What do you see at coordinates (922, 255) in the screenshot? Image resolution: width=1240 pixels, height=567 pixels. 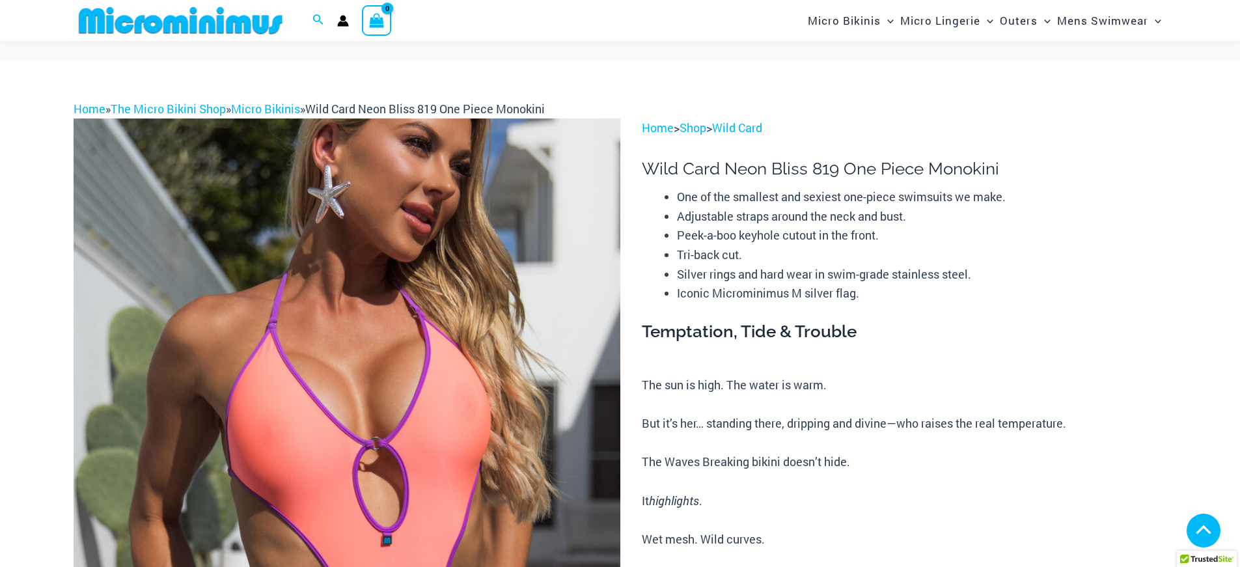 I see `li: Tri-back cut.` at bounding box center [922, 255].